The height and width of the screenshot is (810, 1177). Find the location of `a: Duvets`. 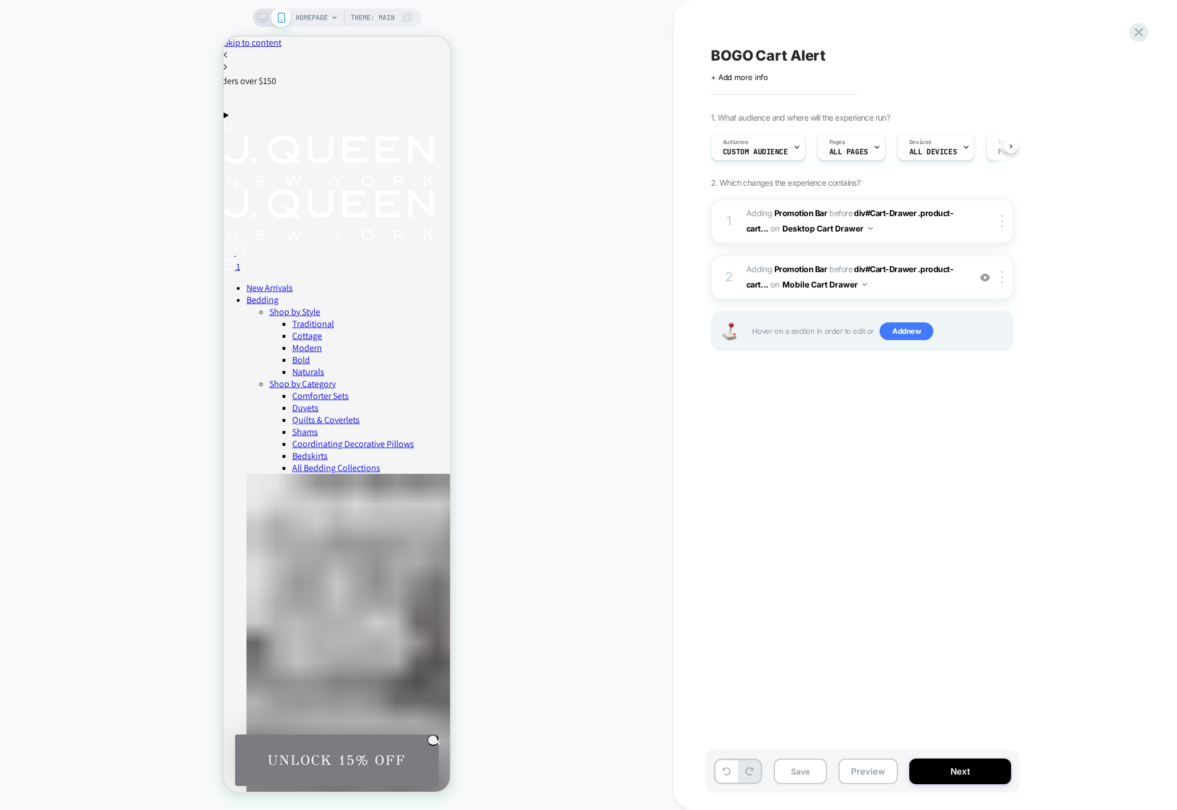

a: Duvets is located at coordinates (82, 371).